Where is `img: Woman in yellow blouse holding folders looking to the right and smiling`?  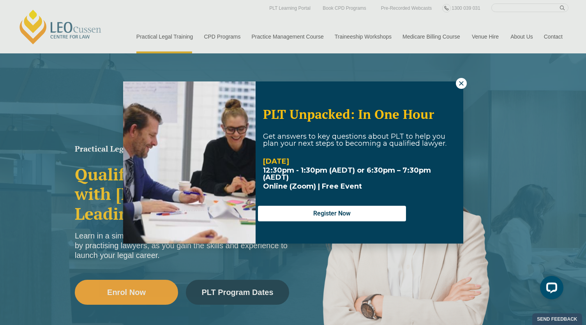
img: Woman in yellow blouse holding folders looking to the right and smiling is located at coordinates (189, 162).